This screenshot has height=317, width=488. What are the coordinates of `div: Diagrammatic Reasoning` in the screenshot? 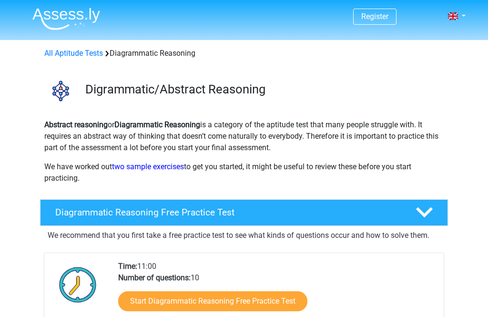 It's located at (244, 53).